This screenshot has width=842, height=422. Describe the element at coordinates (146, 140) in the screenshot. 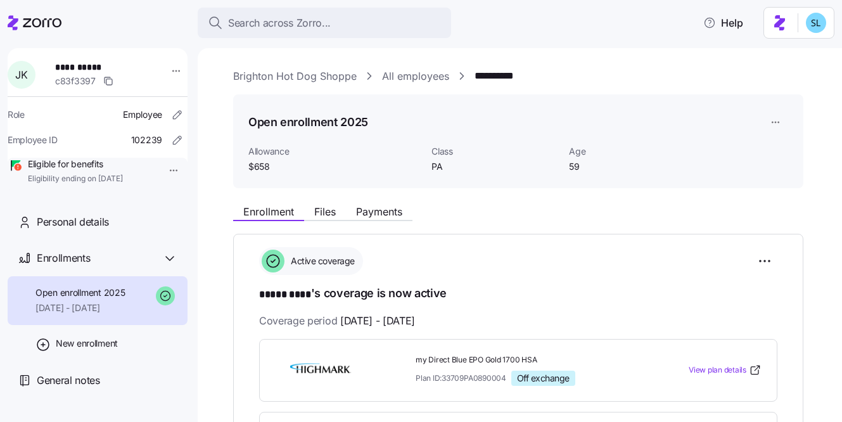

I see `span: 102239` at that location.